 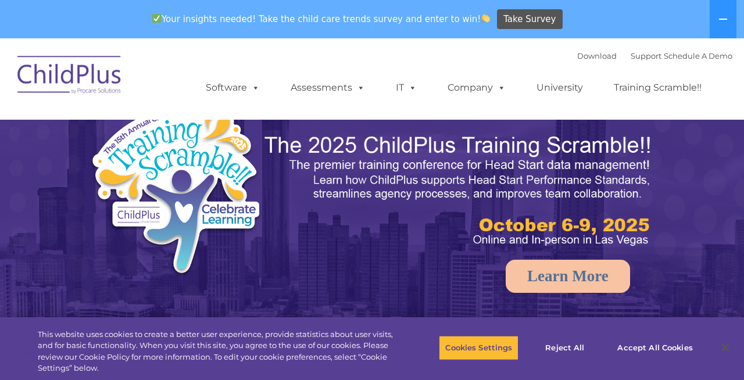 I want to click on button: Cookies Settings, so click(x=478, y=348).